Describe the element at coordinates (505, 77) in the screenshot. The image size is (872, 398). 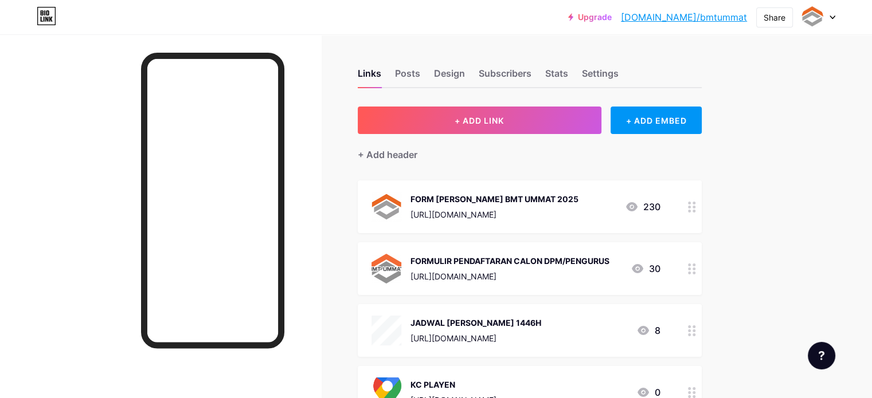
I see `div: Subscribers` at that location.